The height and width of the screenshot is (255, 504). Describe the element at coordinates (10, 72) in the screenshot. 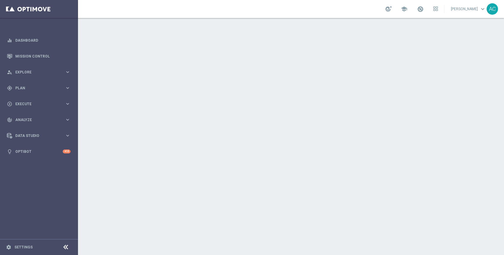

I see `i: person_search` at that location.